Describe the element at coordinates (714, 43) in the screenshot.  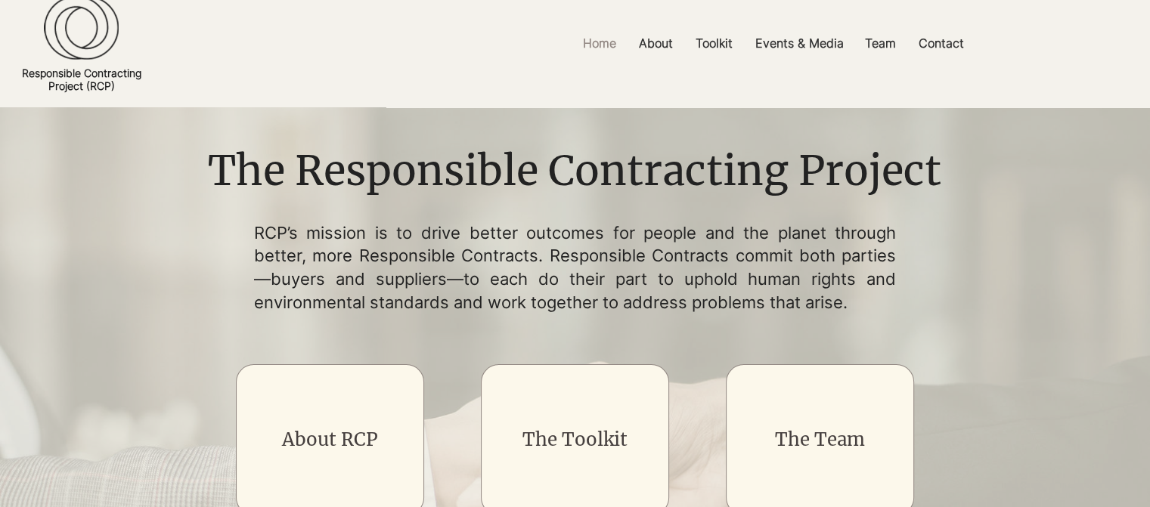
I see `a: Toolkit` at that location.